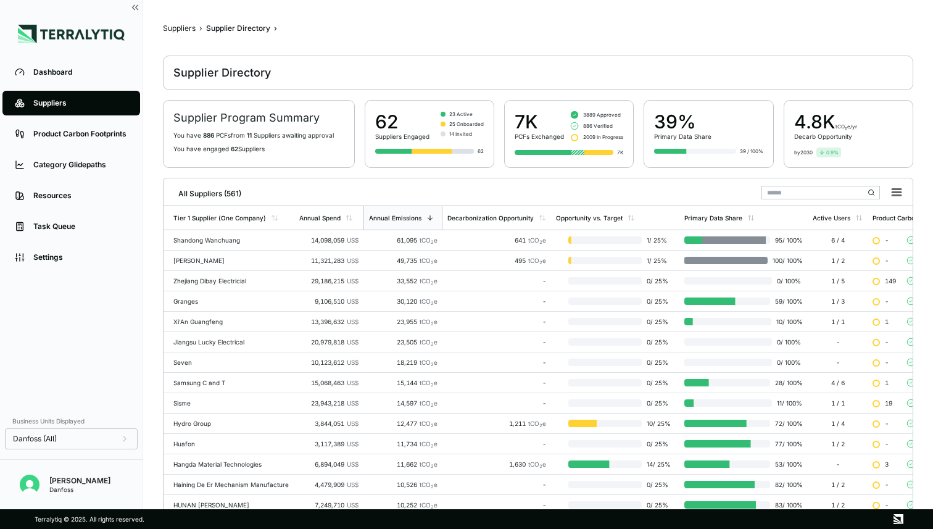  Describe the element at coordinates (238, 28) in the screenshot. I see `div: Supplier Directory` at that location.